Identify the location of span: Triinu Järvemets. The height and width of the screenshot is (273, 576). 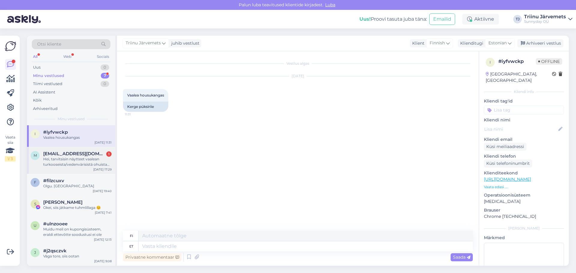
(143, 43).